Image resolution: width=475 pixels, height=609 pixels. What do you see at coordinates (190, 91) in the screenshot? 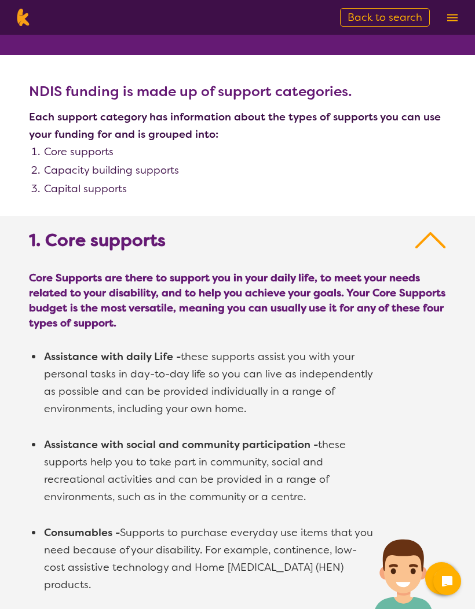
I see `b: NDIS funding is made up of support categories.` at bounding box center [190, 91].